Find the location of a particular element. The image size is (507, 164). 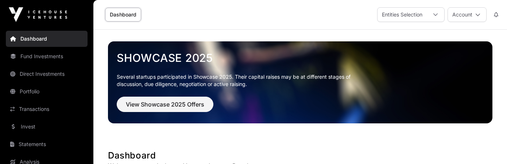

p: Several startups participated in Showcase 2025. Their capital raises may be at different stages o... is located at coordinates (239, 80).